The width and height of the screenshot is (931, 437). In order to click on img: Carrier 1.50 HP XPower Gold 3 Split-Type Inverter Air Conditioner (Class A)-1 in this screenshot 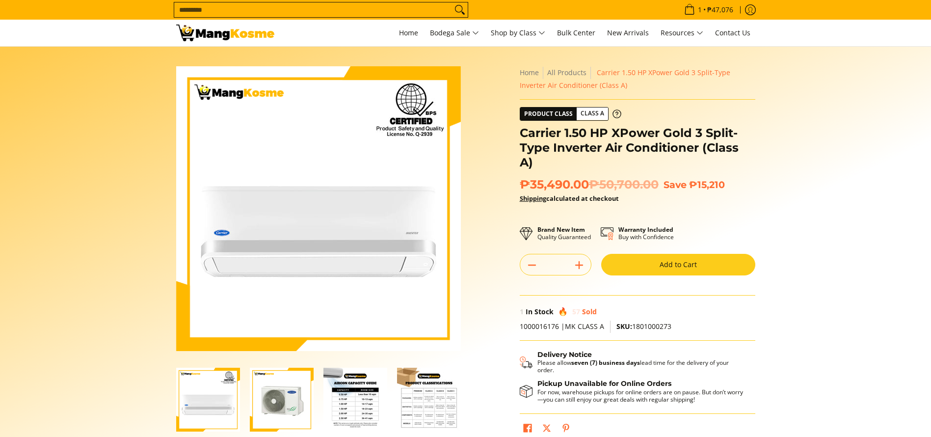, I will do `click(208, 400)`.